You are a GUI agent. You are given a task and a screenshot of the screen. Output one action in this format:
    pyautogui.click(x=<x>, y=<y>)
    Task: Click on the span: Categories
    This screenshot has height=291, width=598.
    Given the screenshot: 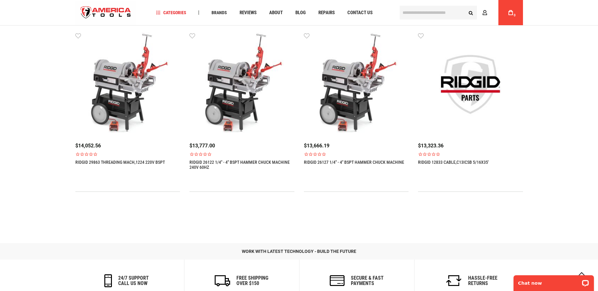 What is the action you would take?
    pyautogui.click(x=171, y=13)
    